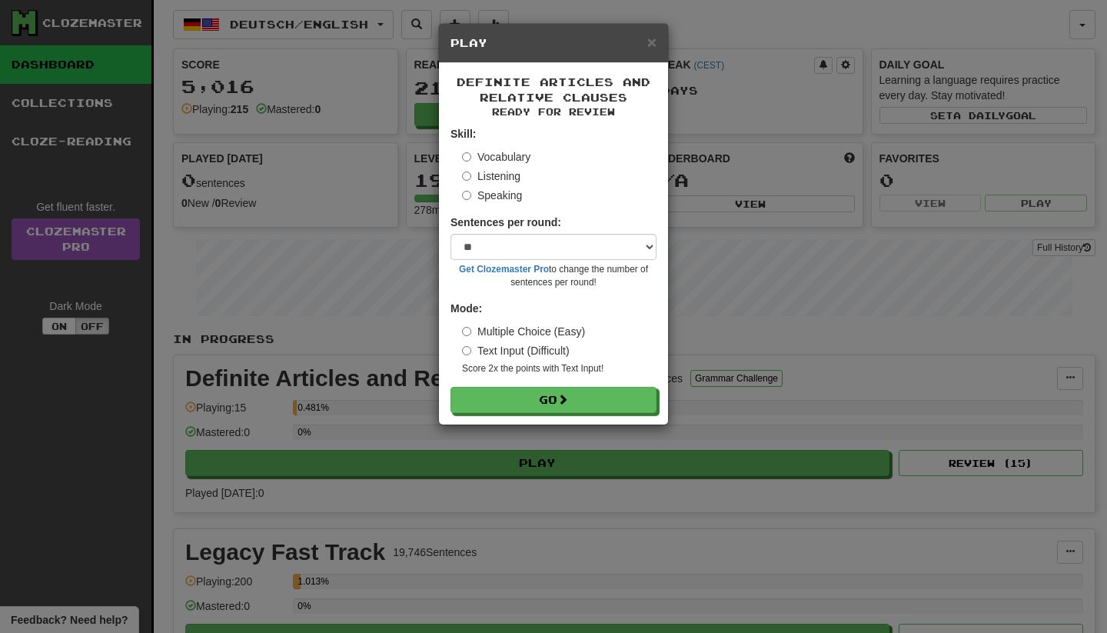 The width and height of the screenshot is (1107, 633). What do you see at coordinates (467, 176) in the screenshot?
I see `input: Listening` at bounding box center [467, 176].